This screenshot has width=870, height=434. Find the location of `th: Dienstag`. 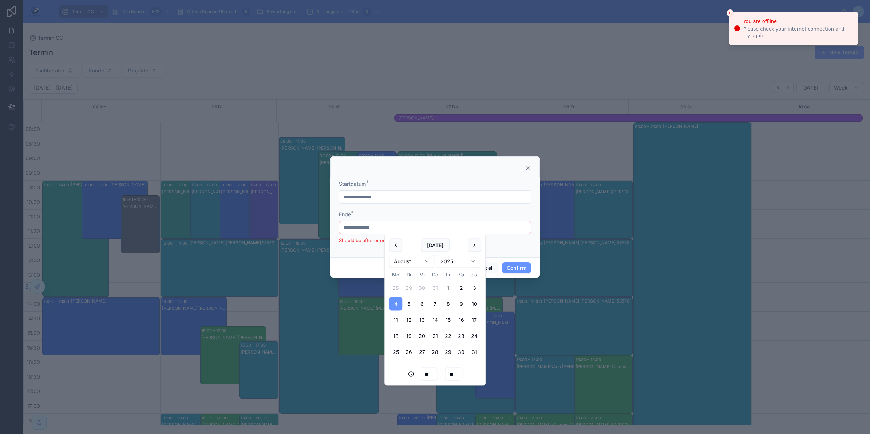

th: Dienstag is located at coordinates (409, 275).